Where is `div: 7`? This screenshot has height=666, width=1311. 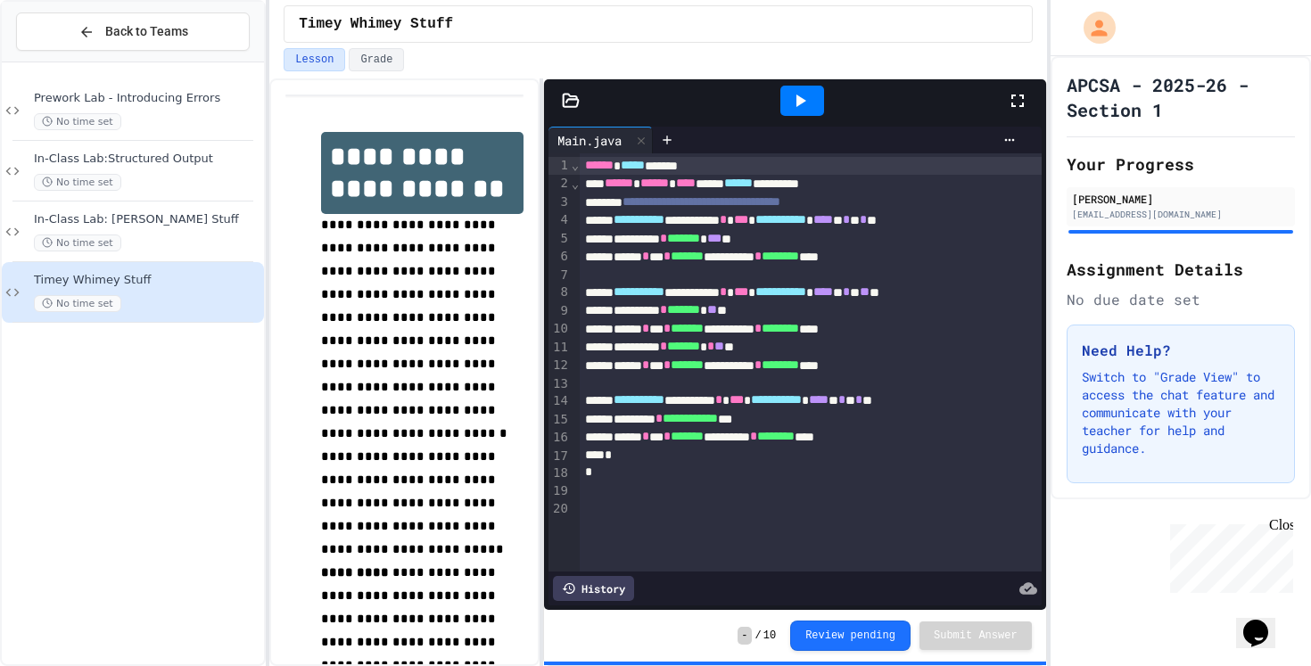
div: 7 is located at coordinates (559, 276).